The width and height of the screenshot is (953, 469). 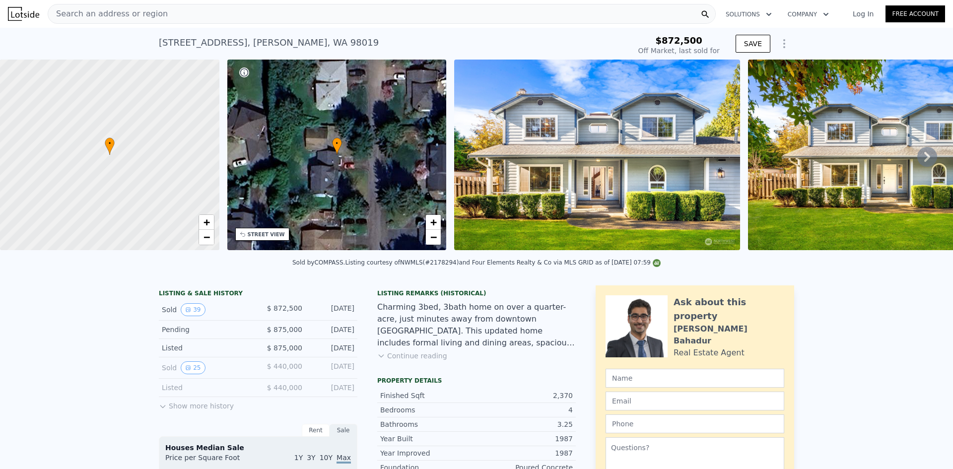 I want to click on span: 10Y, so click(x=326, y=458).